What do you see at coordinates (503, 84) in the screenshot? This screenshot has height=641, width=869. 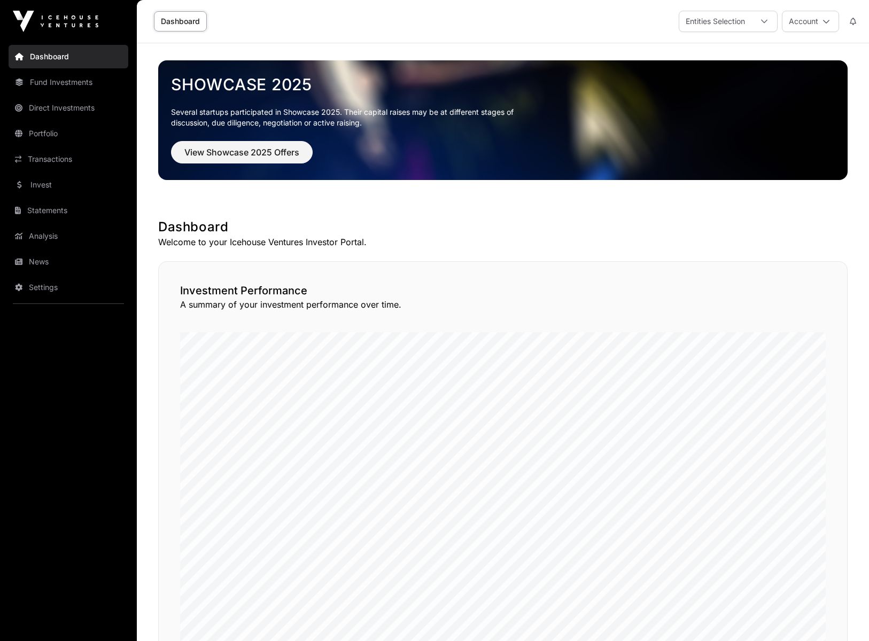 I see `a: Showcase 2025` at bounding box center [503, 84].